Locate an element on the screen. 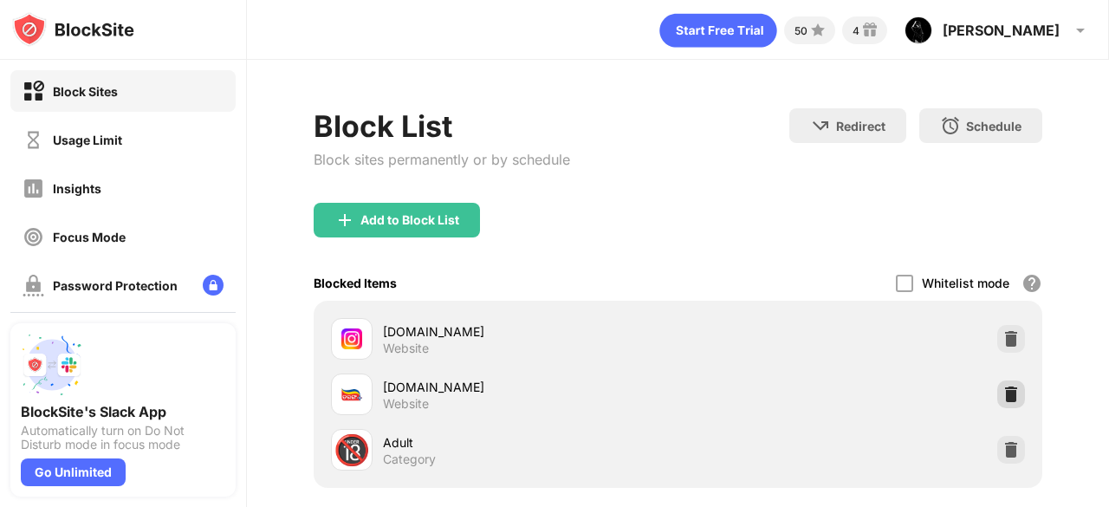  img: push-slack.svg is located at coordinates (52, 365).